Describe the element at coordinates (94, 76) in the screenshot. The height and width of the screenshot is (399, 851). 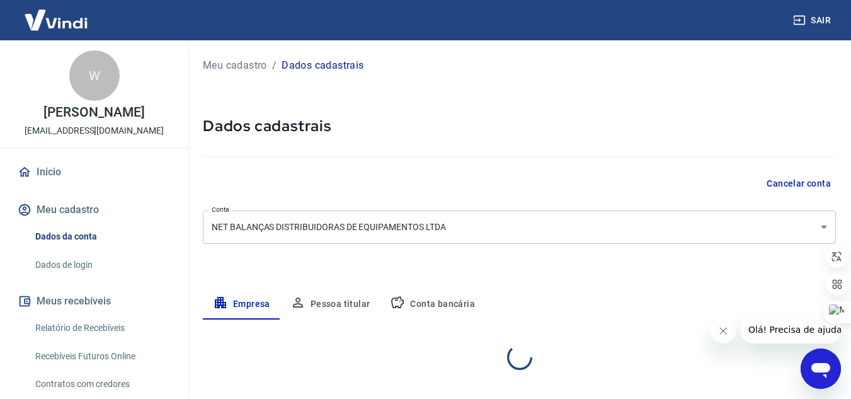
I see `div: W` at that location.